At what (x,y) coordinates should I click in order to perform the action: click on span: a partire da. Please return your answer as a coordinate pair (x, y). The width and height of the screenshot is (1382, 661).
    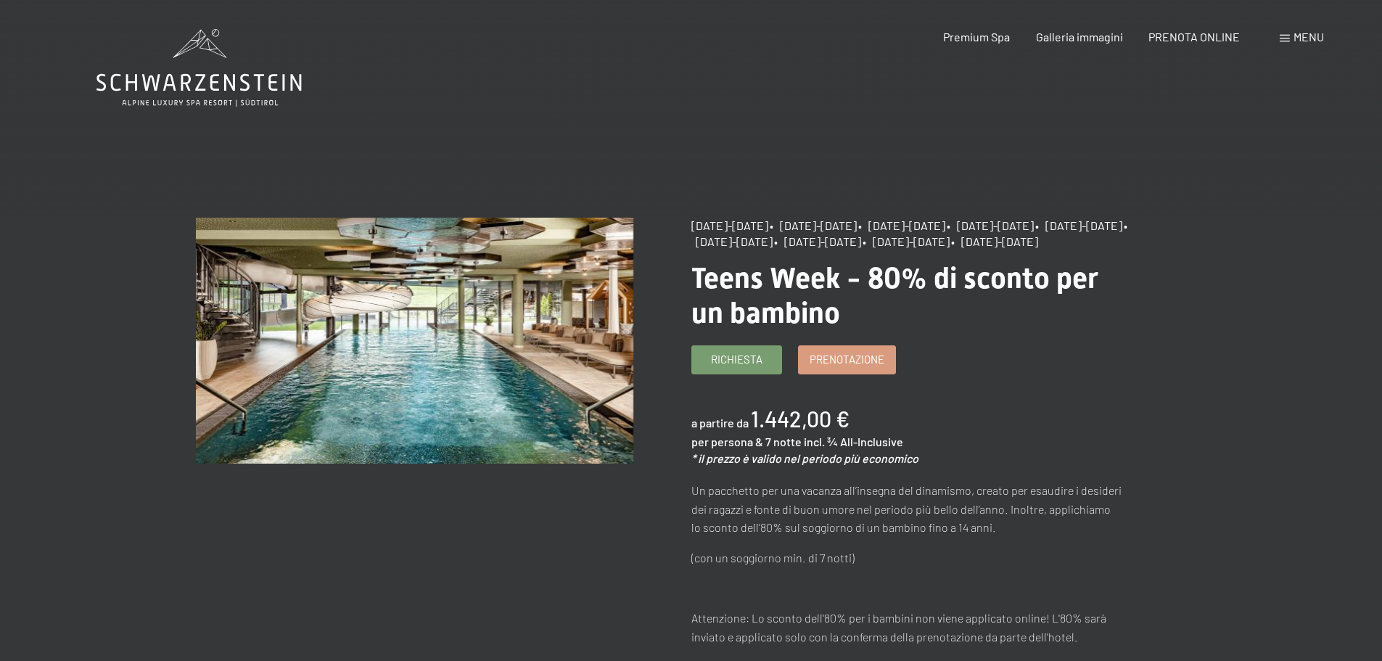
    Looking at the image, I should click on (720, 422).